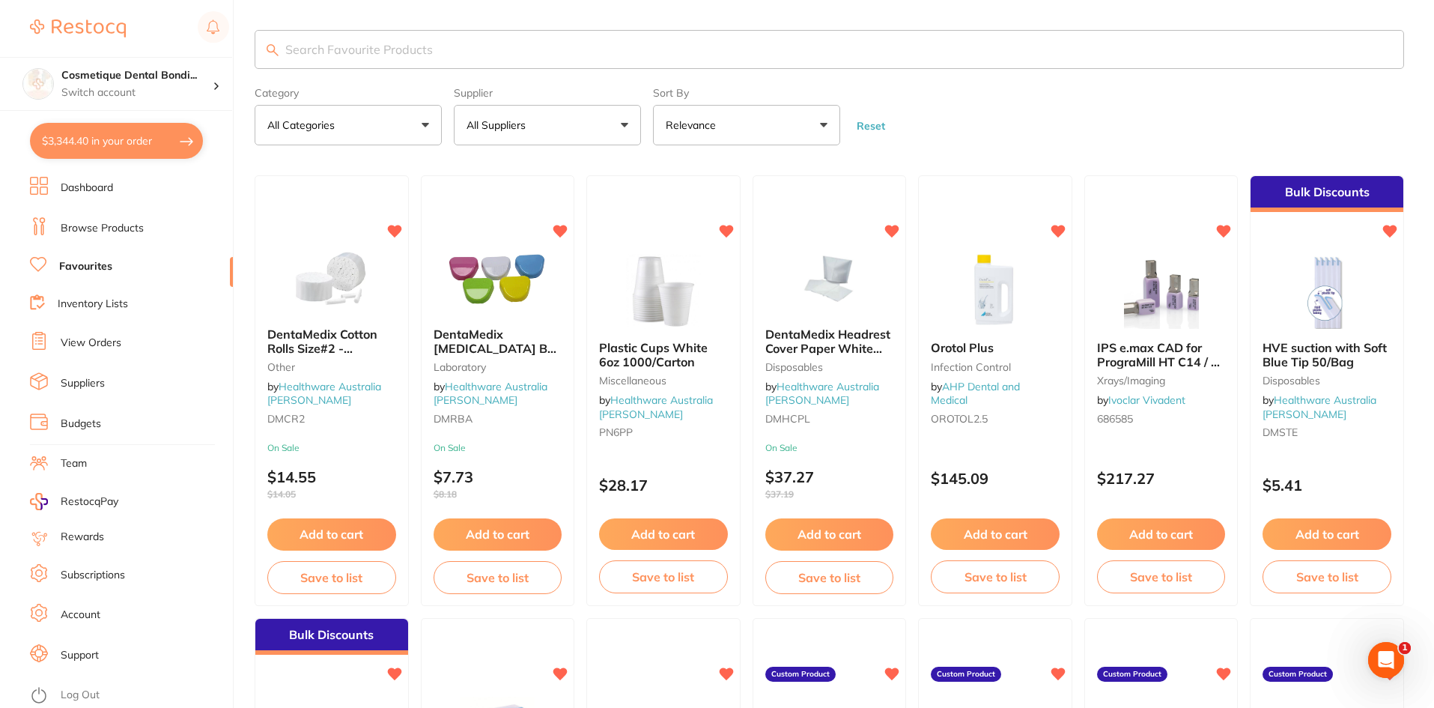 The image size is (1434, 708). Describe the element at coordinates (73, 463) in the screenshot. I see `a: Team` at that location.